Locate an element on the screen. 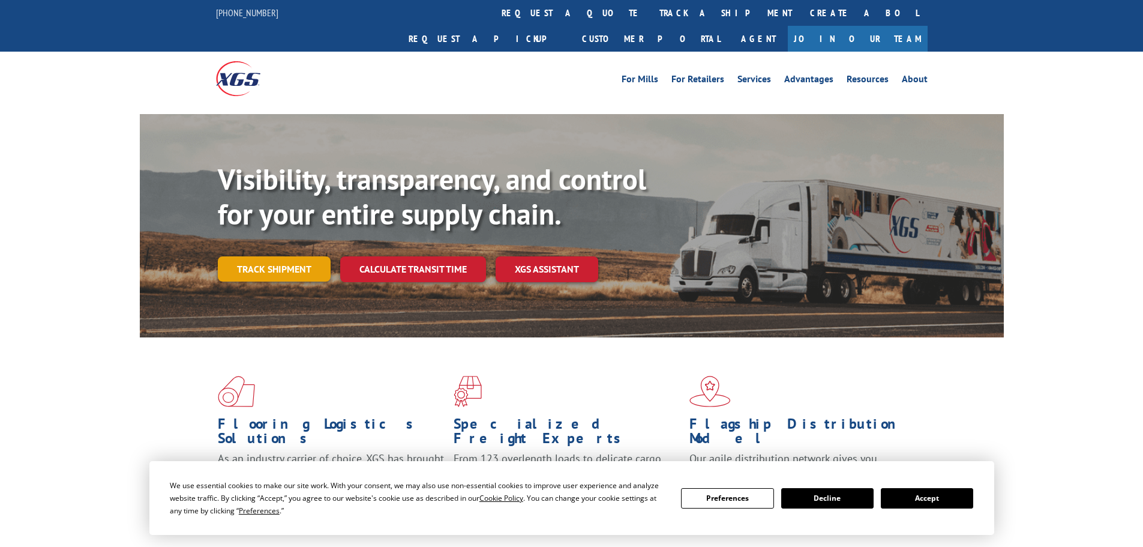 The width and height of the screenshot is (1143, 547). a: Resources is located at coordinates (868, 81).